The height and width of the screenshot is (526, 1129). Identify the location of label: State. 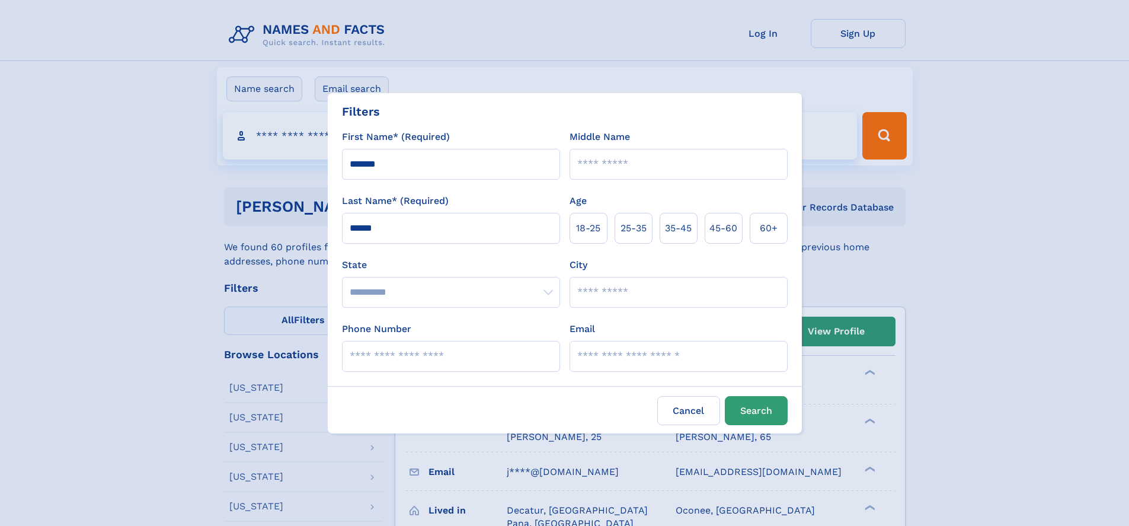
(451, 265).